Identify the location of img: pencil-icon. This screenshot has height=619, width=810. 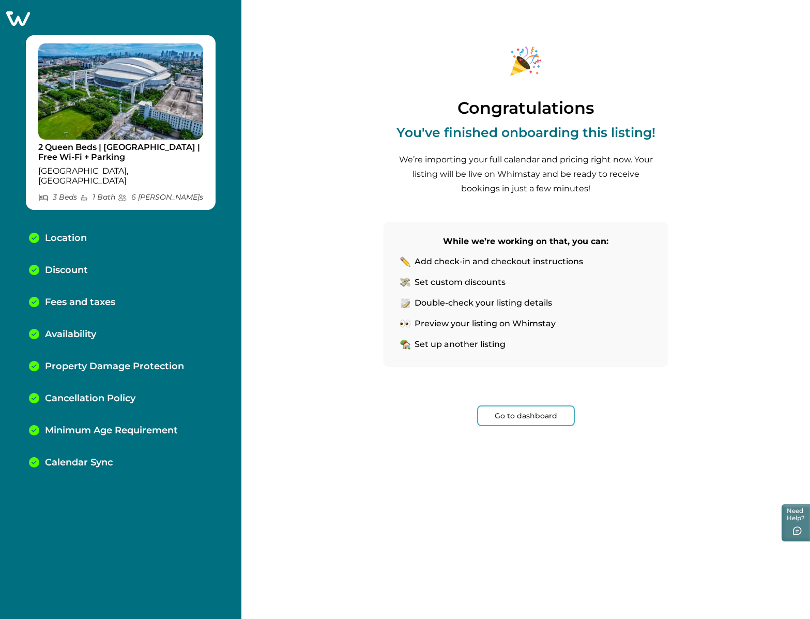
(405, 262).